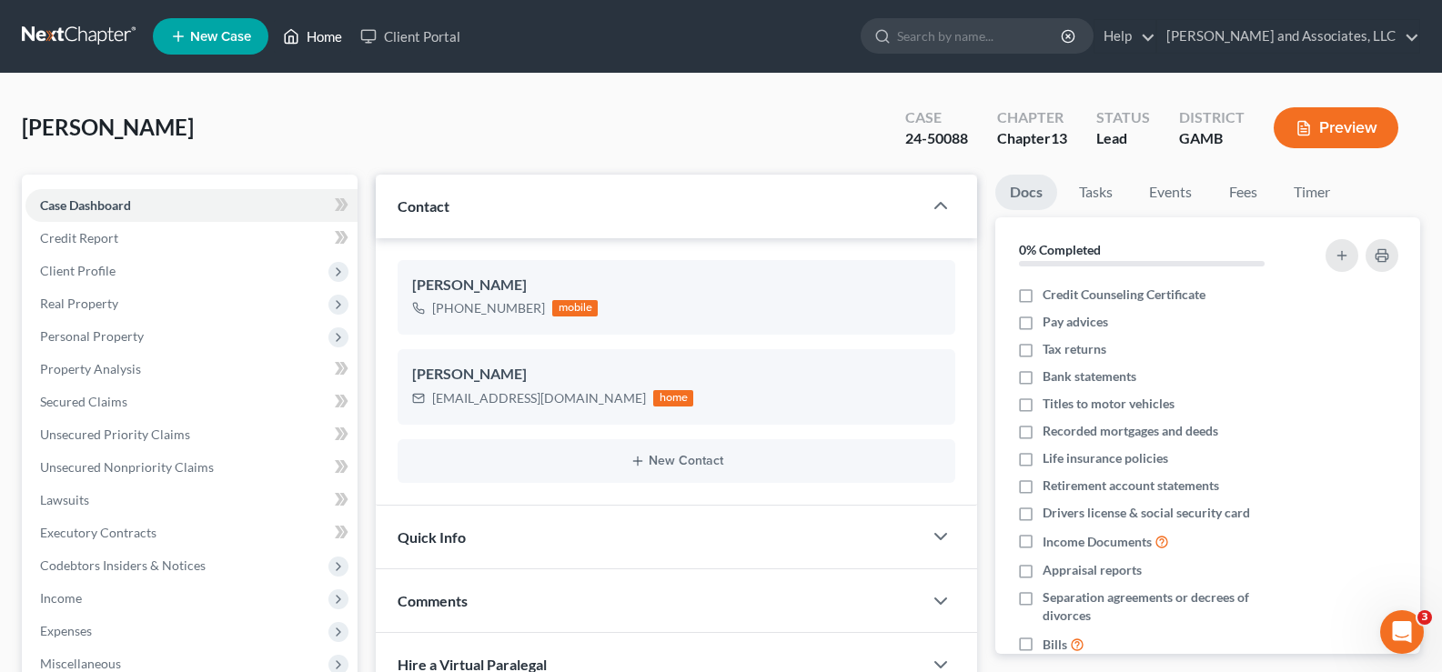  I want to click on span: Comments, so click(432, 600).